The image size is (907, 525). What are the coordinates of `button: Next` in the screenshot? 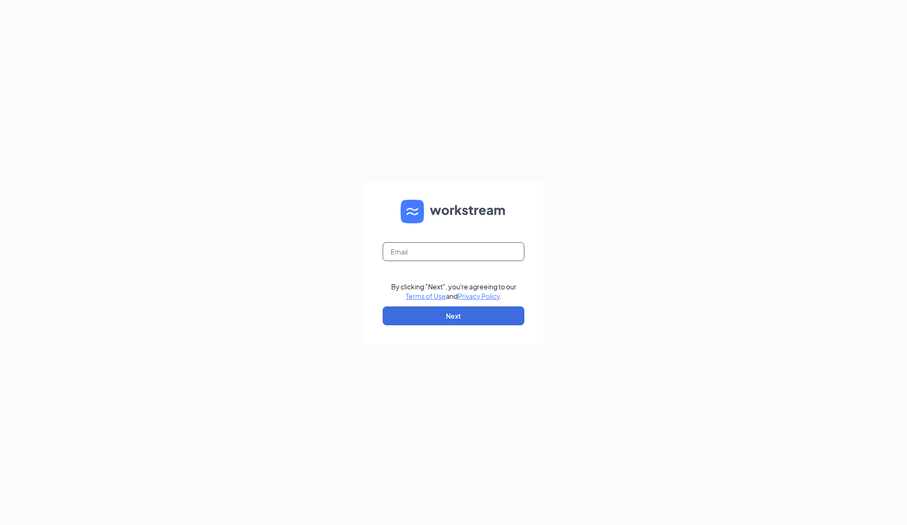 It's located at (454, 316).